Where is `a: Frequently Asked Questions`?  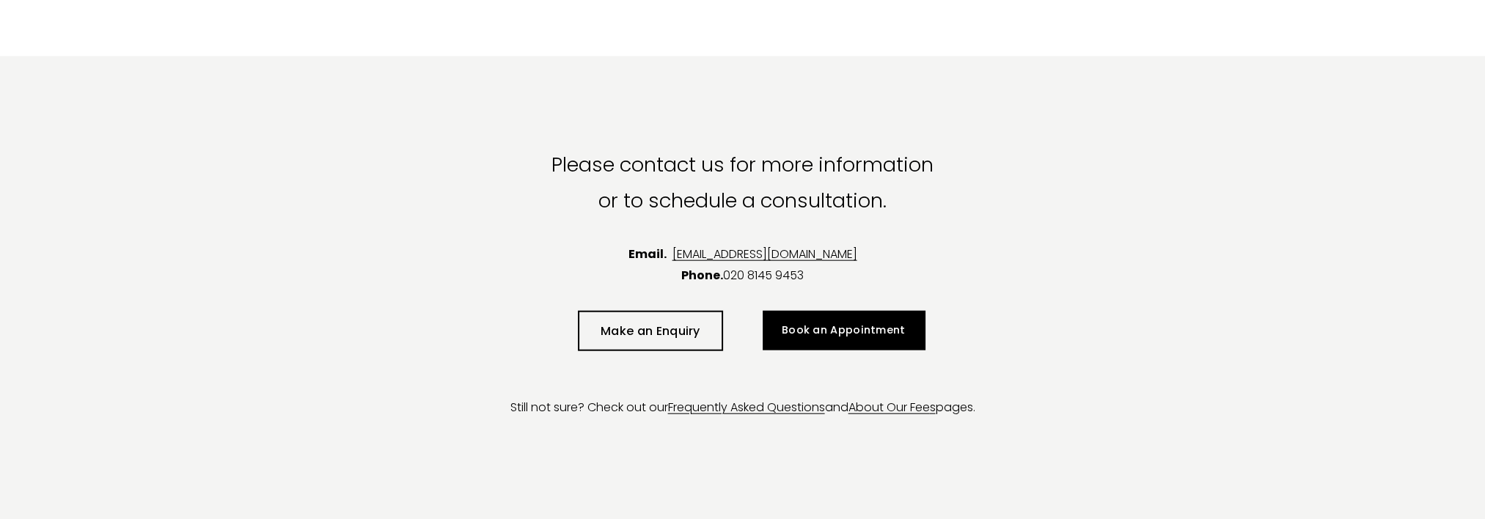 a: Frequently Asked Questions is located at coordinates (747, 407).